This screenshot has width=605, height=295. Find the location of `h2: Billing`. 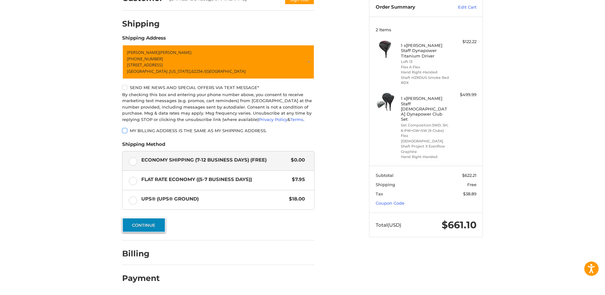

h2: Billing is located at coordinates (141, 253).